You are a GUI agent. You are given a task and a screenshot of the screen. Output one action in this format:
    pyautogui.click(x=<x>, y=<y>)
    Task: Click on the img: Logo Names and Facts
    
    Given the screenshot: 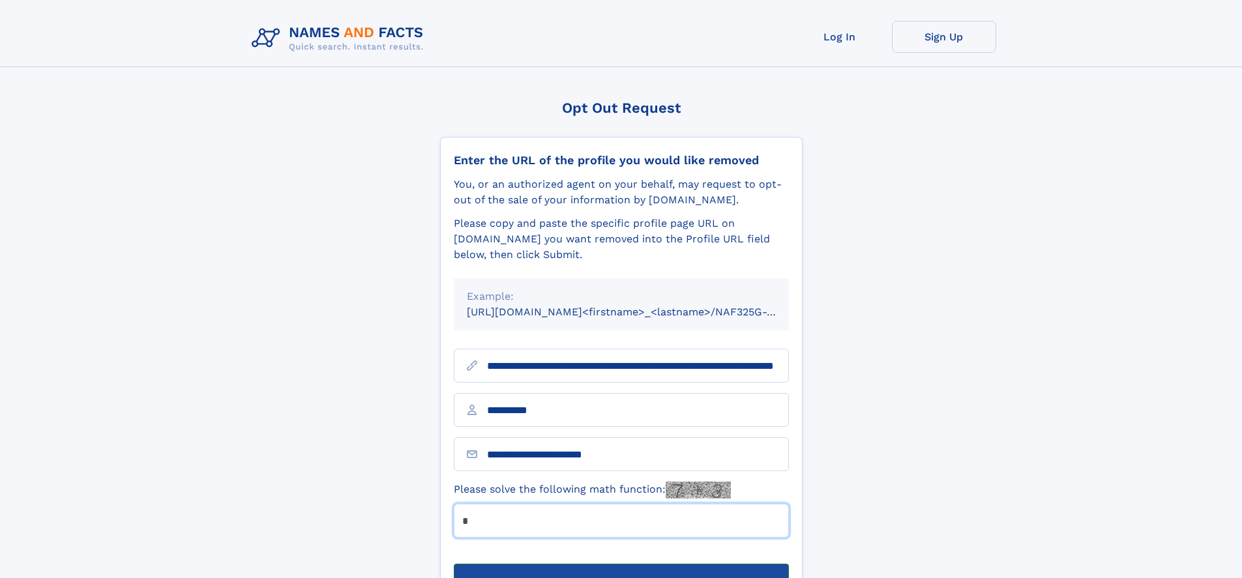 What is the action you would take?
    pyautogui.click(x=340, y=38)
    